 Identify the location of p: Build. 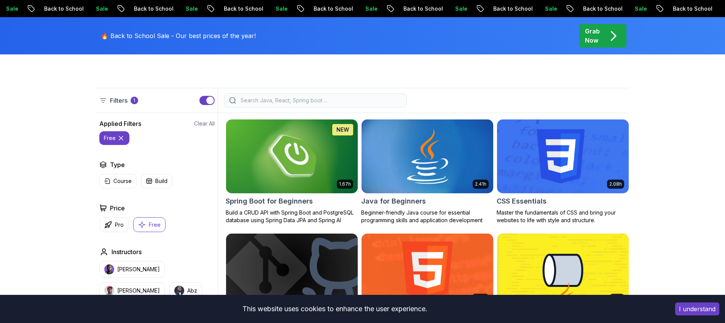
(161, 181).